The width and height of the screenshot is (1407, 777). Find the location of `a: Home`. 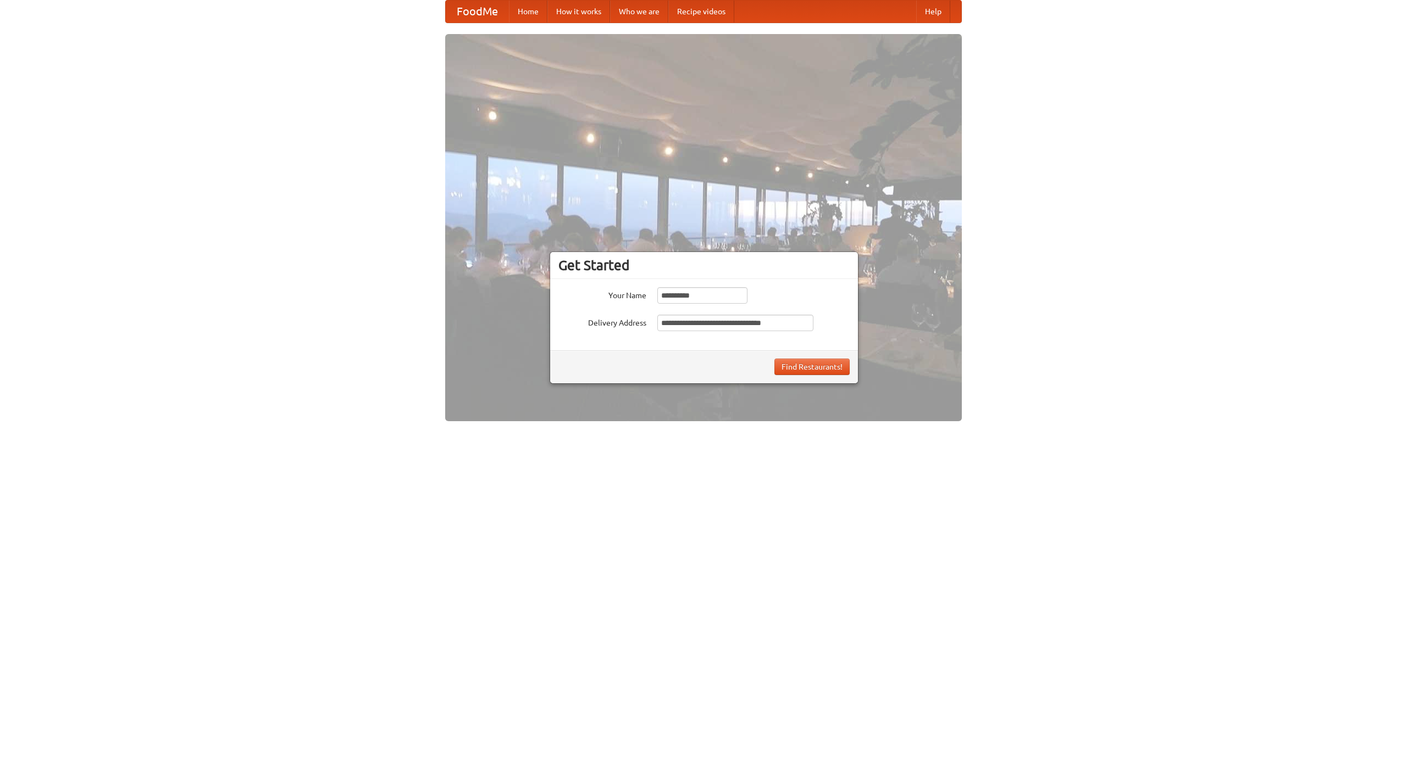

a: Home is located at coordinates (528, 12).